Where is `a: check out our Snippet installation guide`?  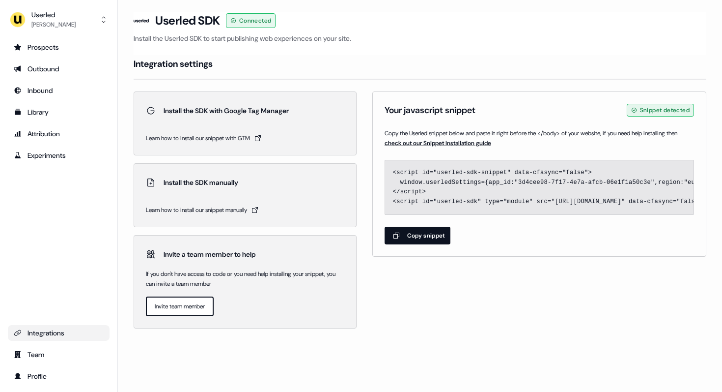 a: check out our Snippet installation guide is located at coordinates (438, 143).